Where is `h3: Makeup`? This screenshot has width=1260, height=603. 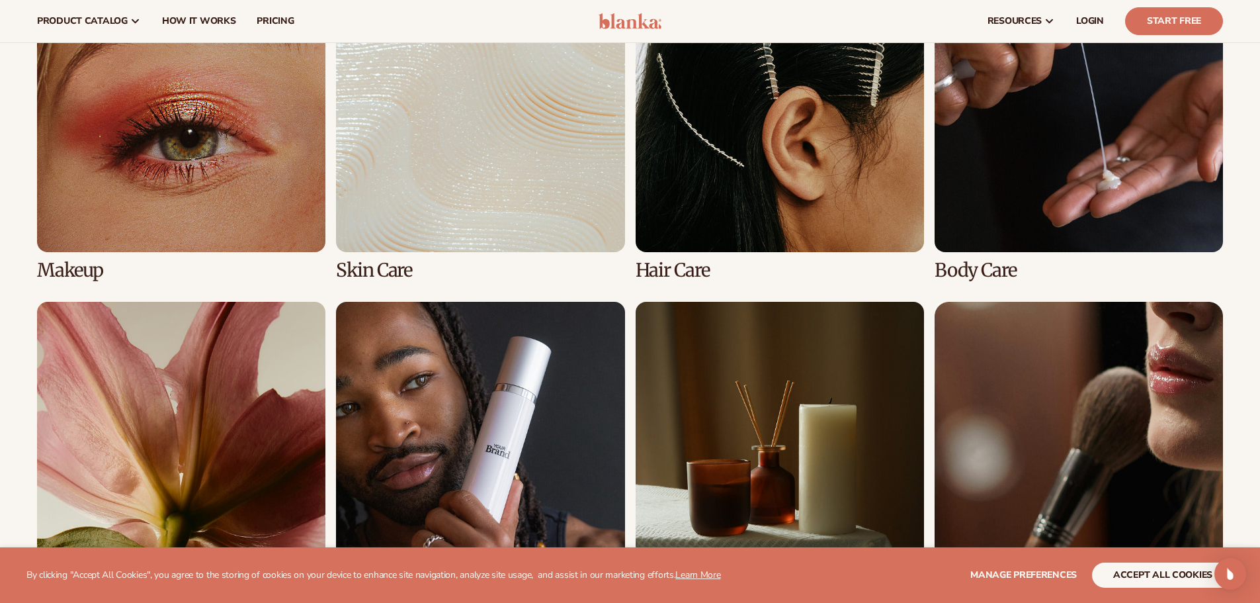 h3: Makeup is located at coordinates (181, 270).